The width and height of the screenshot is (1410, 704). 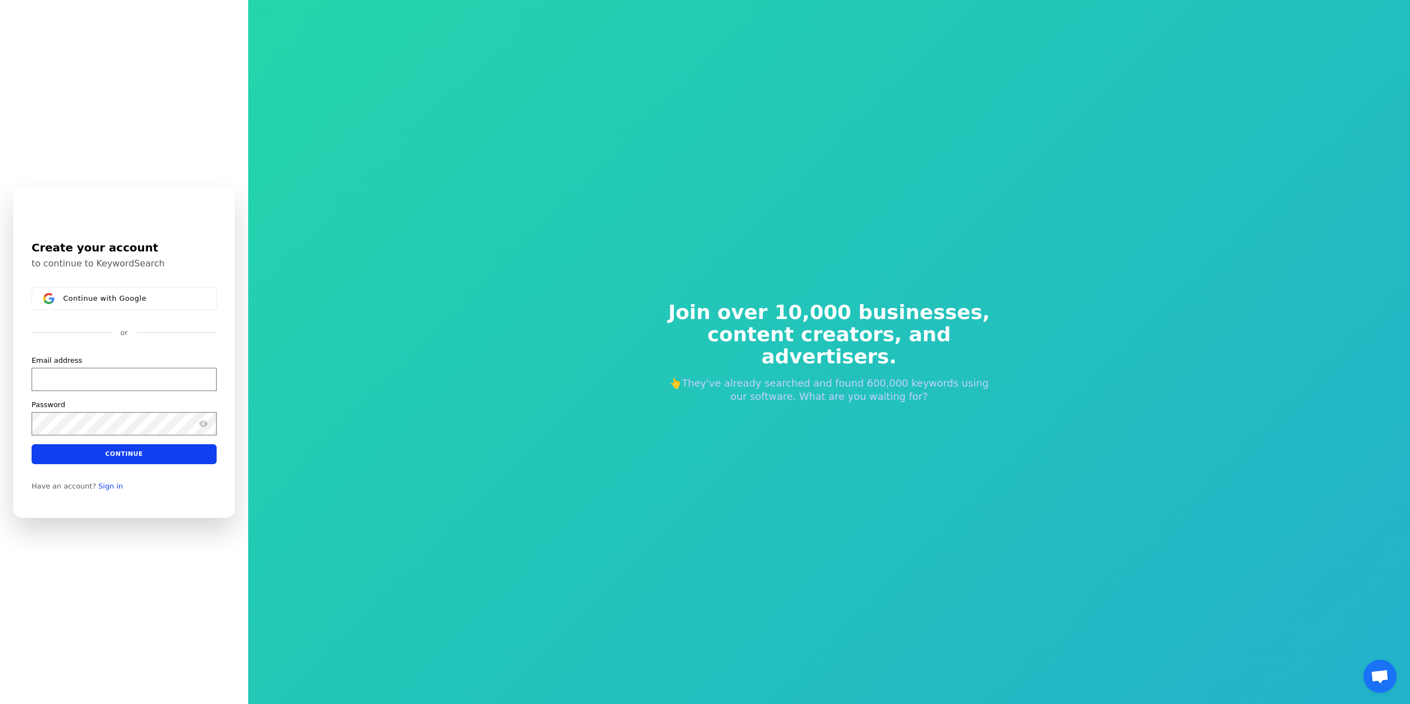 I want to click on button: Sign in with GoogleContinue with Google, so click(x=124, y=299).